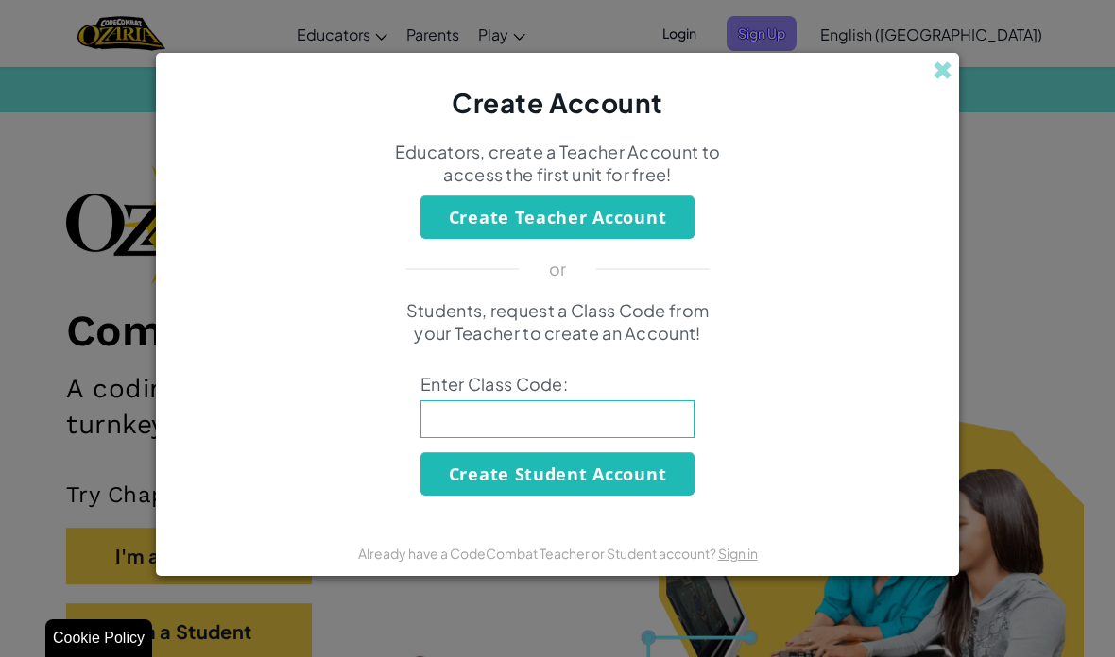  Describe the element at coordinates (557, 474) in the screenshot. I see `button: Create Student Account` at that location.